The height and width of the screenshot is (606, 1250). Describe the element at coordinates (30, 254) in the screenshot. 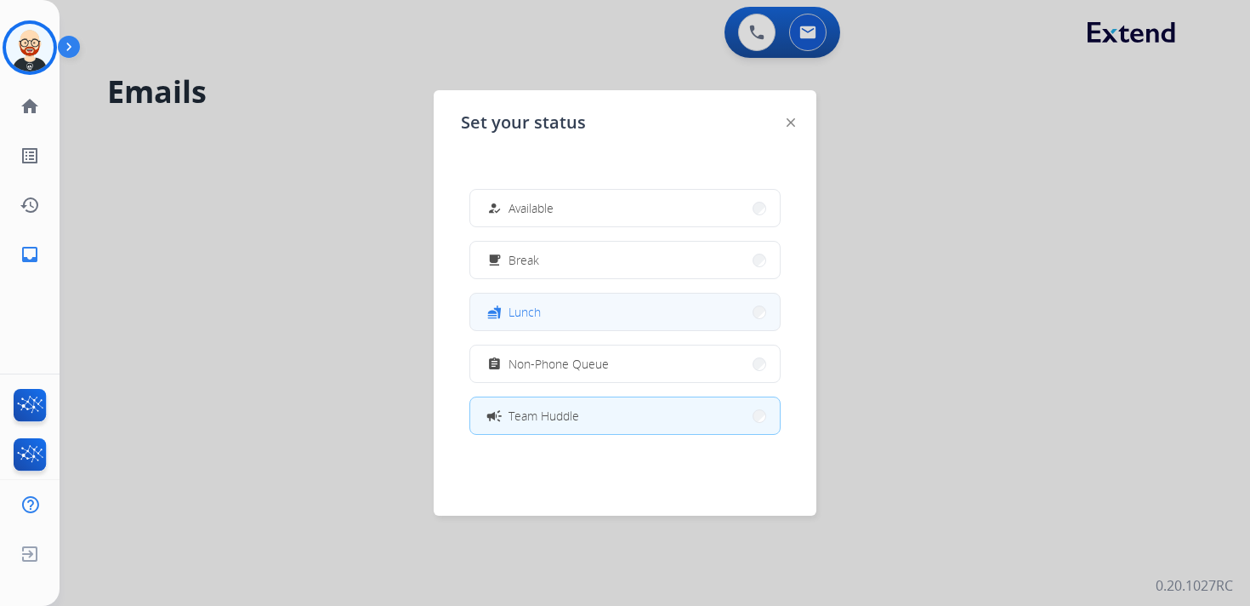

I see `mat-icon: inbox` at that location.